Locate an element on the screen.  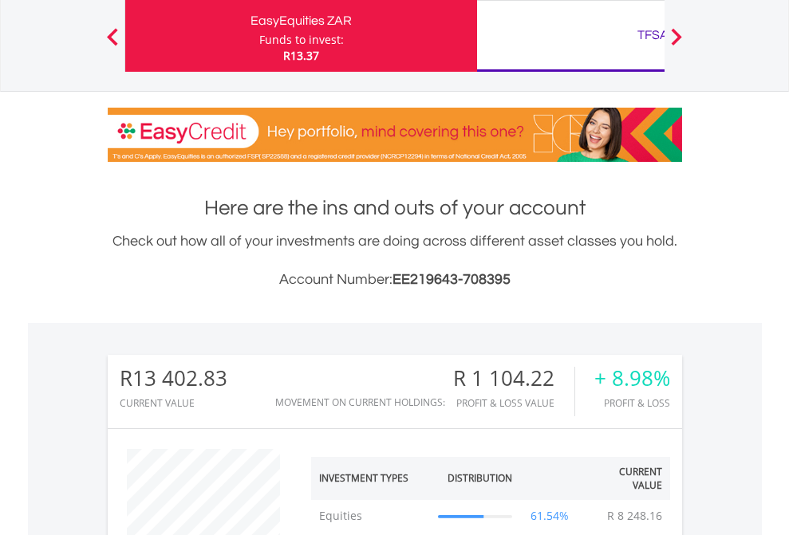
span: EE219643-708395 is located at coordinates (451, 279).